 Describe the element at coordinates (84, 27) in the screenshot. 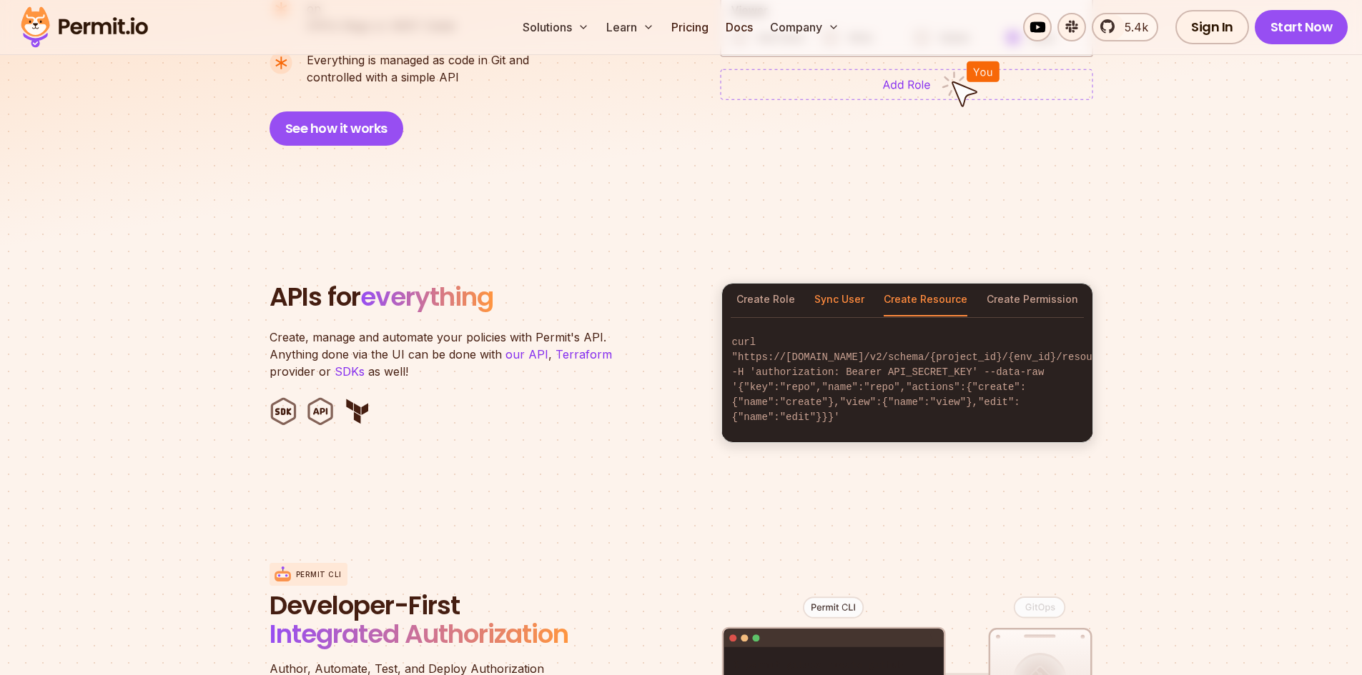

I see `img: Permit logo` at that location.